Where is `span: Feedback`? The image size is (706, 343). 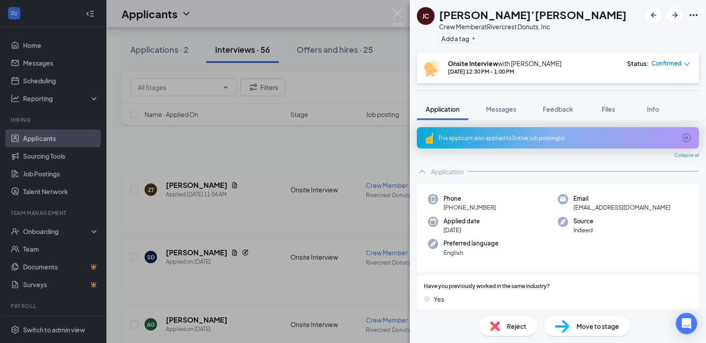
span: Feedback is located at coordinates (558, 109).